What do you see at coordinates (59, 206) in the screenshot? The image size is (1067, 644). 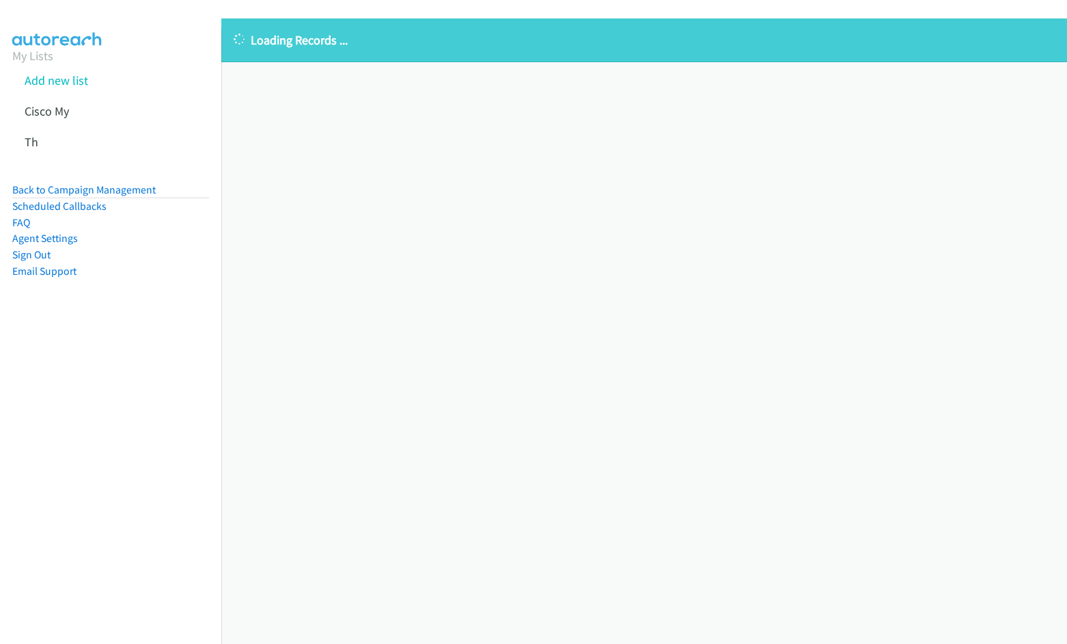 I see `a: Scheduled Callbacks` at bounding box center [59, 206].